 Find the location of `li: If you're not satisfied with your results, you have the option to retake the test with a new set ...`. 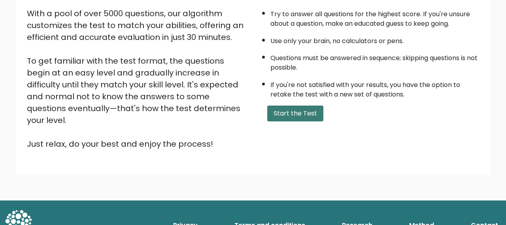

li: If you're not satisfied with your results, you have the option to retake the test with a new set ... is located at coordinates (375, 88).